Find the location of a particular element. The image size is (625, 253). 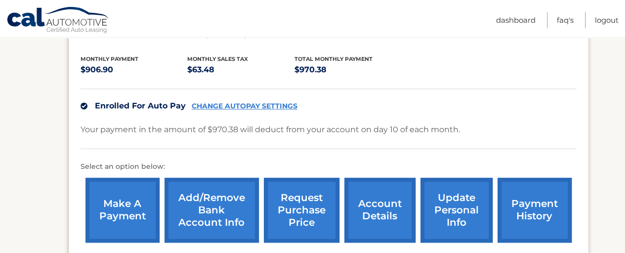

a: CHANGE AUTOPAY SETTINGS is located at coordinates (245, 106).